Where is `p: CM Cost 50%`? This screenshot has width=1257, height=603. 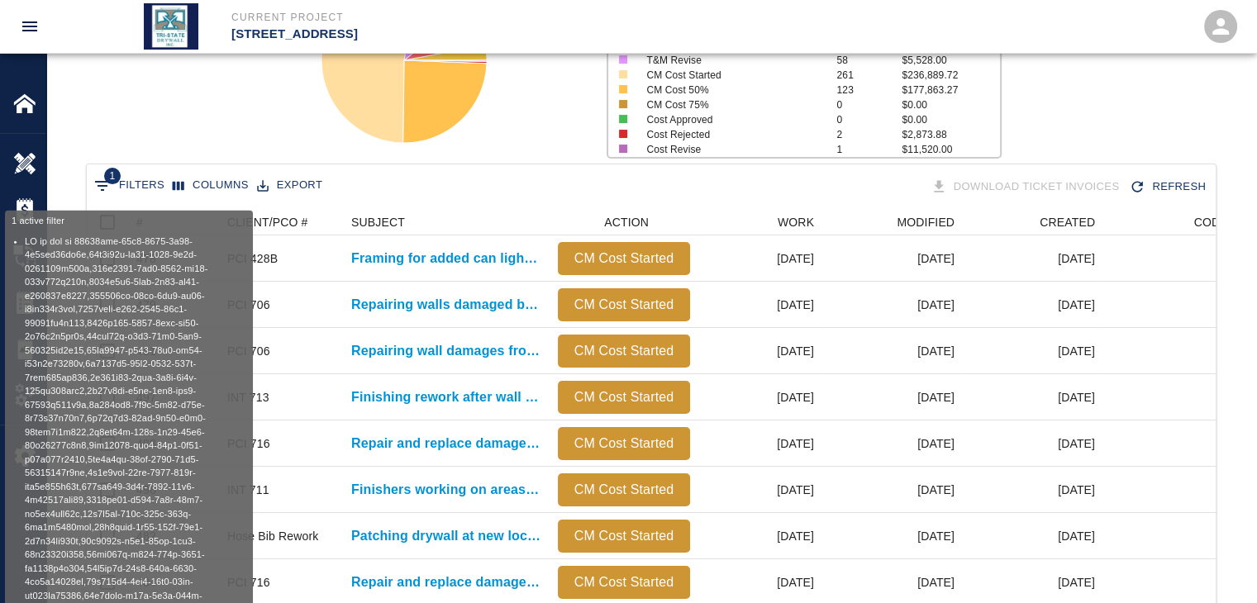 p: CM Cost 50% is located at coordinates (732, 90).